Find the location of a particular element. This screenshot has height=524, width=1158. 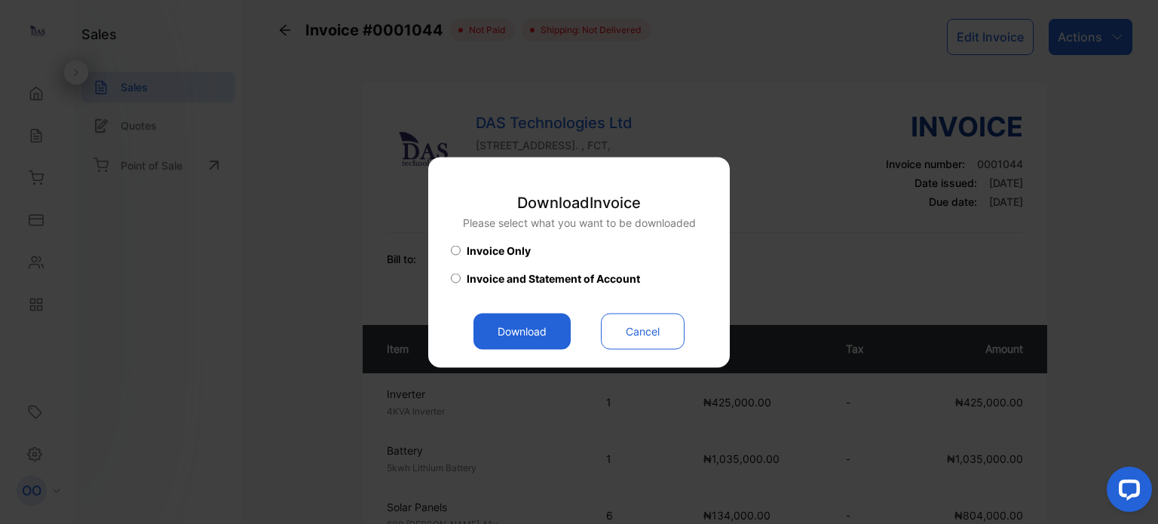

button: Open LiveChat chat widget is located at coordinates (35, 29).